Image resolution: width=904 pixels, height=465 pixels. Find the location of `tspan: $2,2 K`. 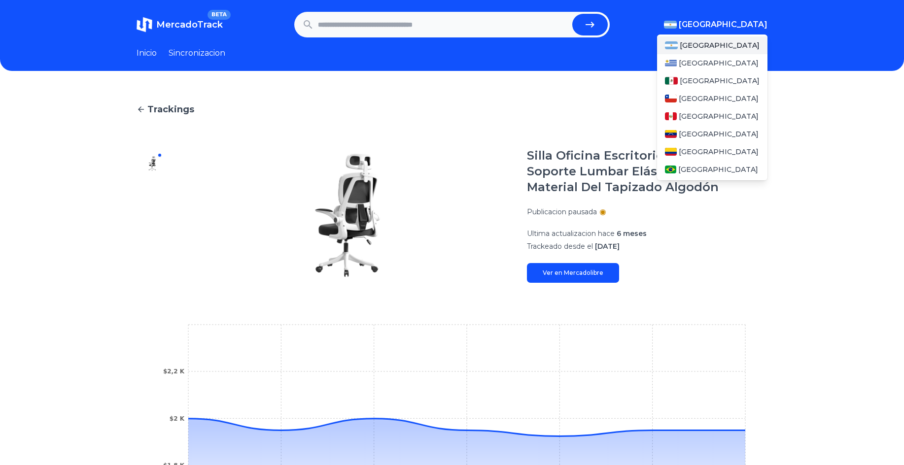

tspan: $2,2 K is located at coordinates (174, 372).